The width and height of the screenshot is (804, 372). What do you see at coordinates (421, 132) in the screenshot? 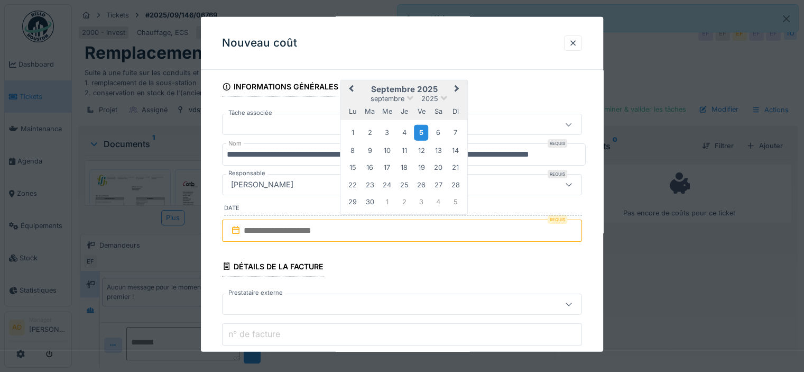
I see `div: Choose vendredi 5 septembre 2025` at bounding box center [421, 132].